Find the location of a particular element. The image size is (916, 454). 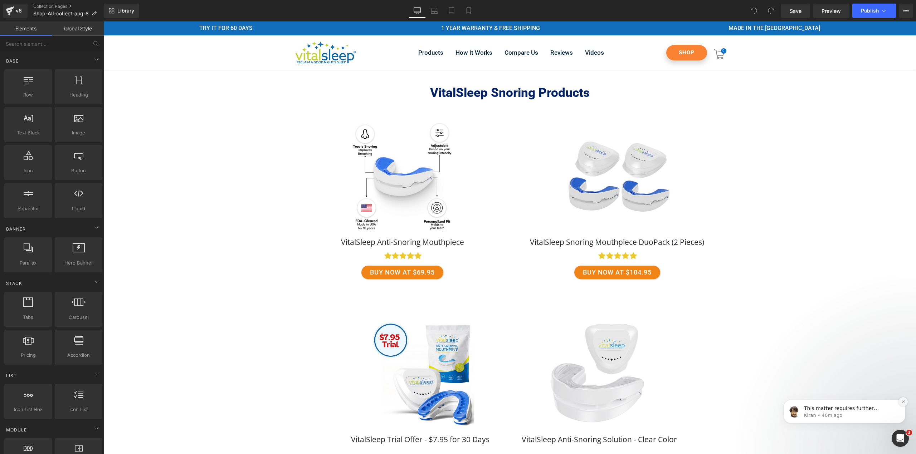

img: header-logo is located at coordinates (222, 31).